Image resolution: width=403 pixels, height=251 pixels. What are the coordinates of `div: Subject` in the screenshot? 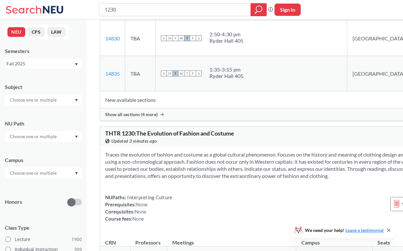 It's located at (43, 87).